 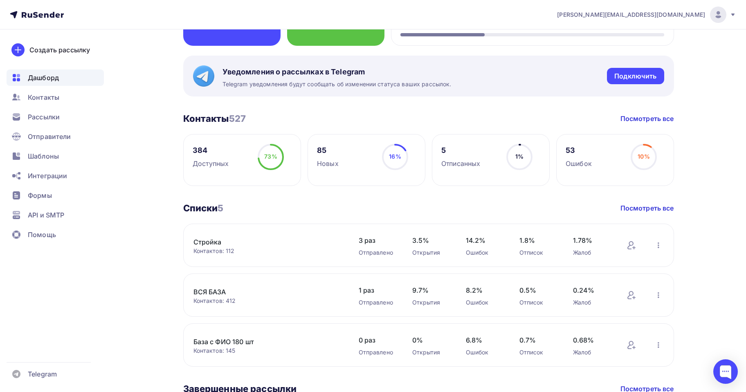 I want to click on span: 527, so click(x=237, y=119).